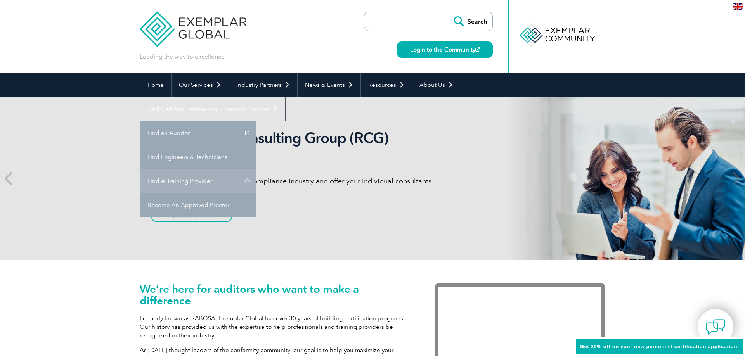  What do you see at coordinates (471, 21) in the screenshot?
I see `input: Search` at bounding box center [471, 21].